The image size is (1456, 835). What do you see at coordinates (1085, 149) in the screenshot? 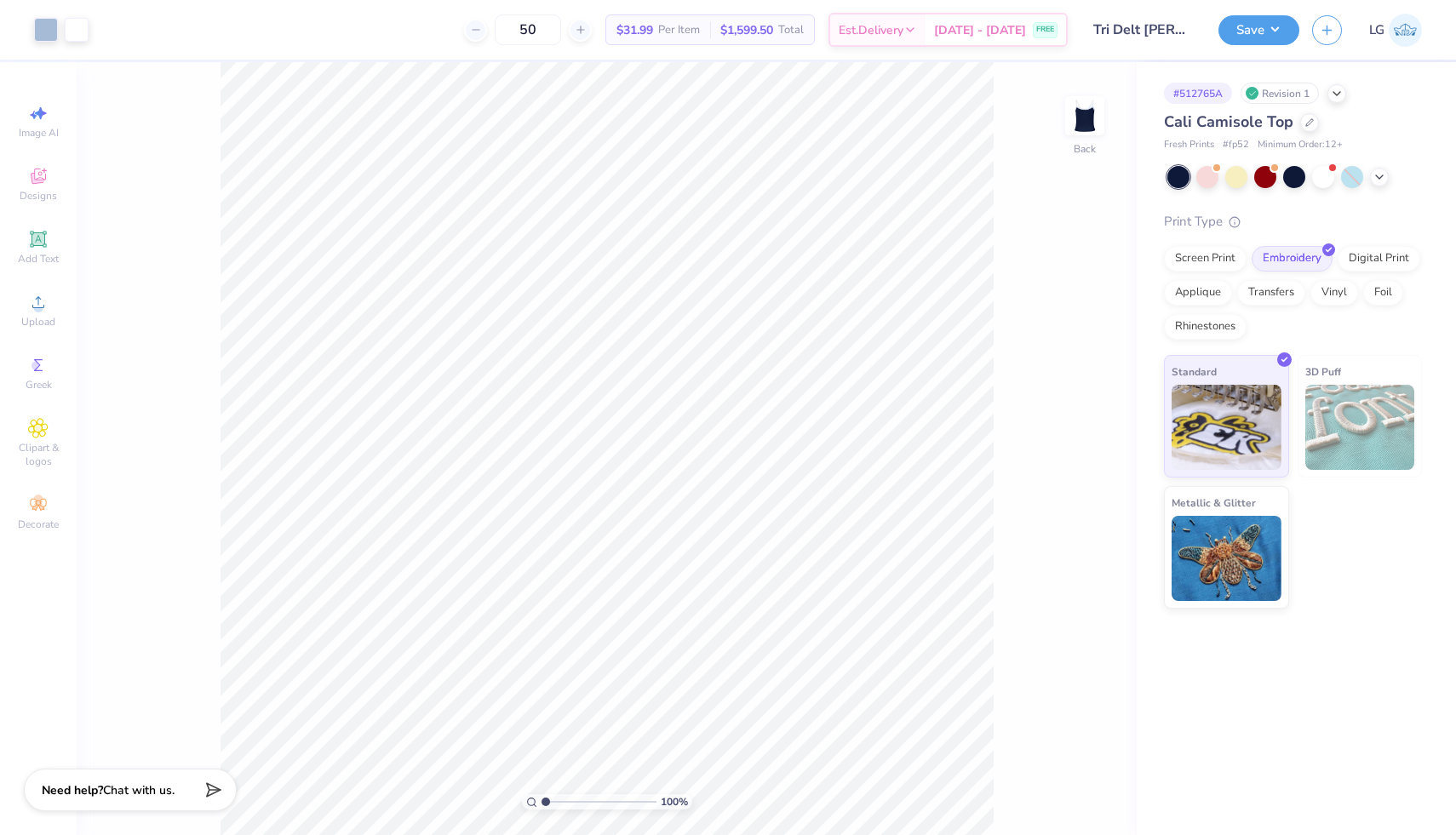
I see `div: Back` at bounding box center [1085, 149].